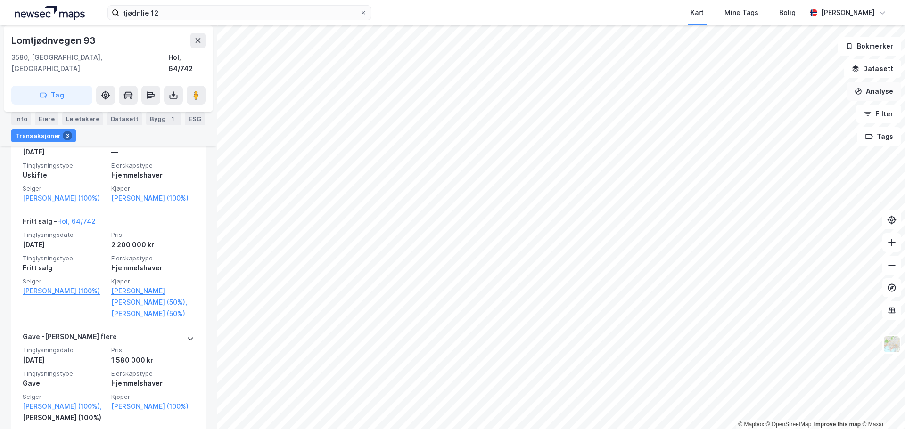  Describe the element at coordinates (82, 119) in the screenshot. I see `div: Leietakere` at that location.